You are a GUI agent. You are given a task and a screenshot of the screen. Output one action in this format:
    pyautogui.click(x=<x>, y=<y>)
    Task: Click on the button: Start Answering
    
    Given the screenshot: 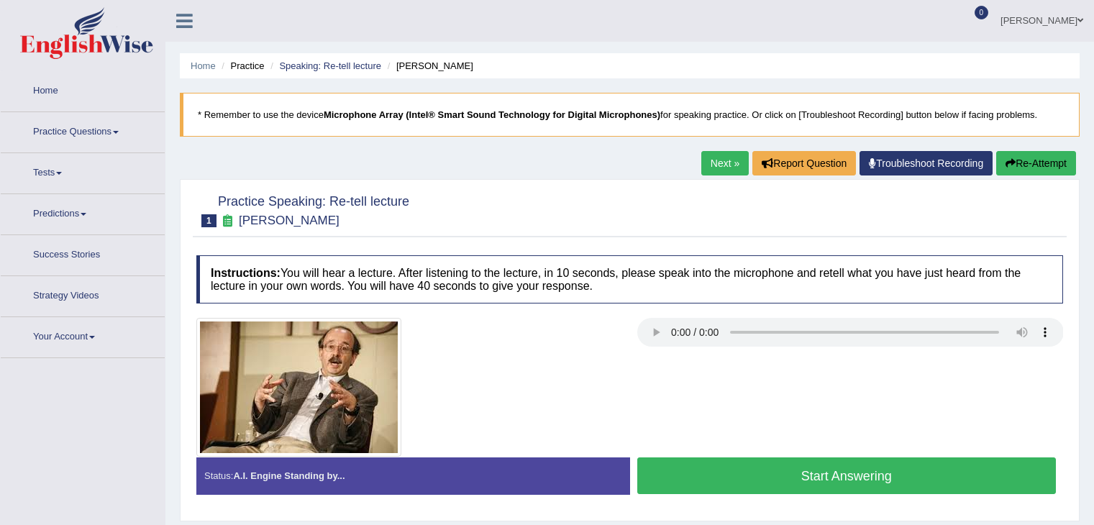 What is the action you would take?
    pyautogui.click(x=847, y=476)
    